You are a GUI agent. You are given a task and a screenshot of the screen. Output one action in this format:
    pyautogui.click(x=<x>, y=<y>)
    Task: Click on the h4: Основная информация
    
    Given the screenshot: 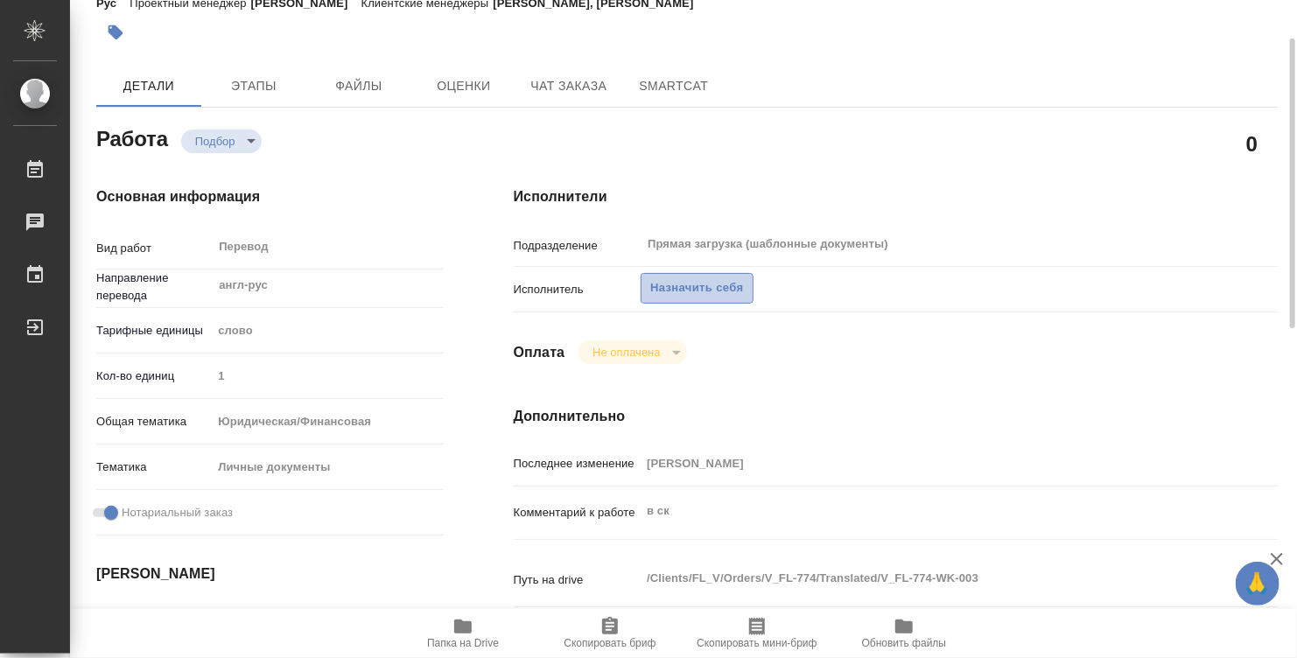 What is the action you would take?
    pyautogui.click(x=270, y=197)
    